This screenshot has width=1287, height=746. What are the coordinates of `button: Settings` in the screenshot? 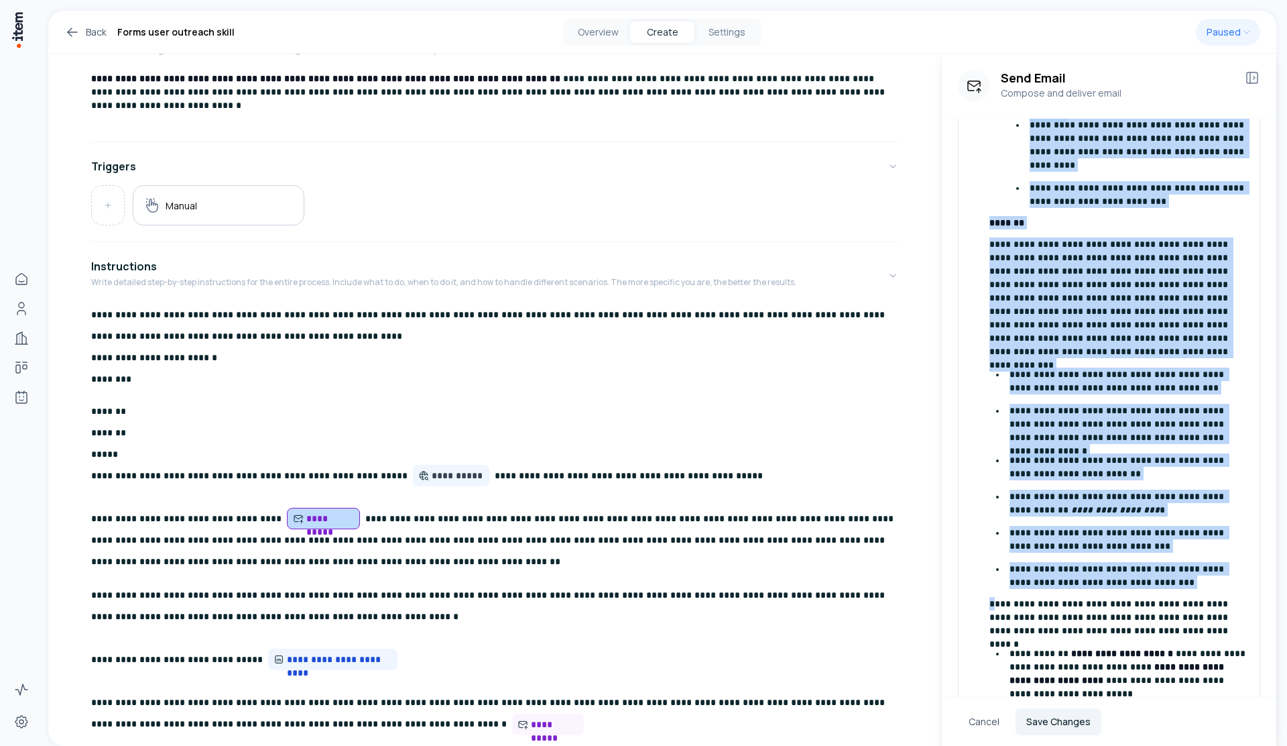 It's located at (727, 32).